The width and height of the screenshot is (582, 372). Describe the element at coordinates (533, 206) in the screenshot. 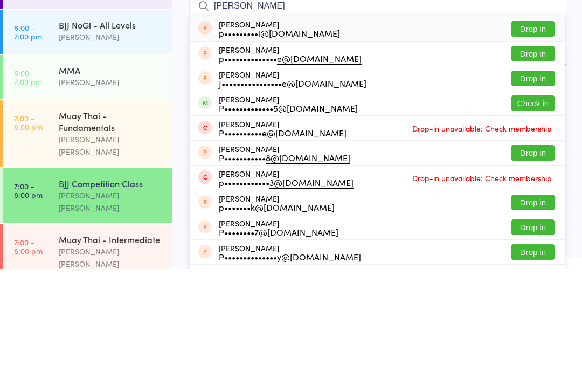

I see `button: Check in` at that location.